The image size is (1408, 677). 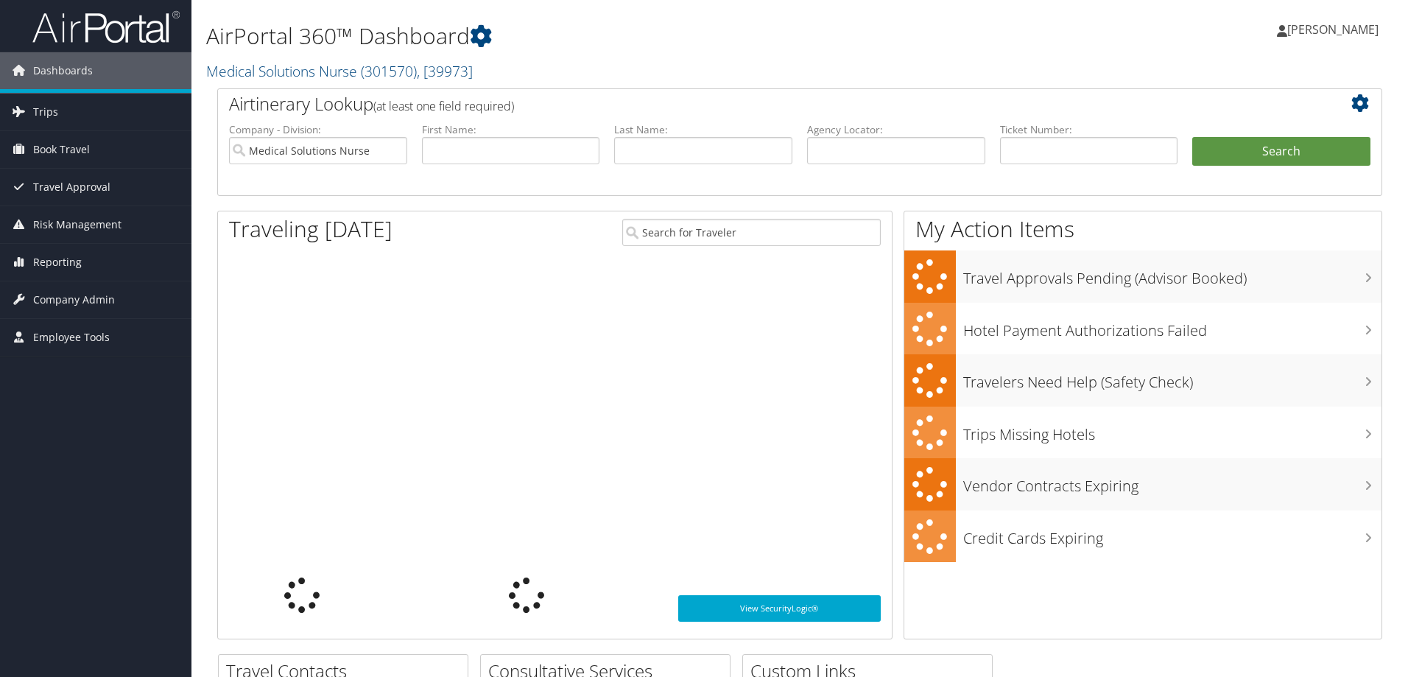 I want to click on a: Travelers Need Help (Safety Check), so click(x=1143, y=380).